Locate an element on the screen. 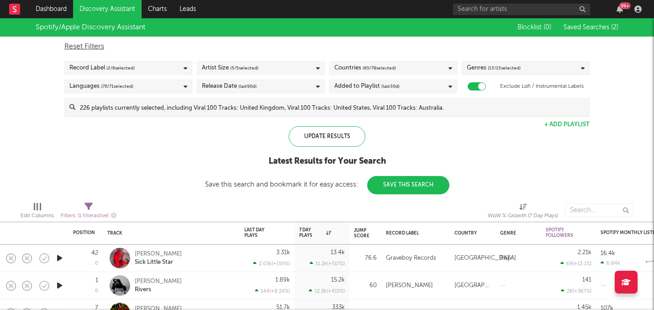 This screenshot has width=654, height=310. div: 69 ( +13.1 % ) is located at coordinates (576, 263).